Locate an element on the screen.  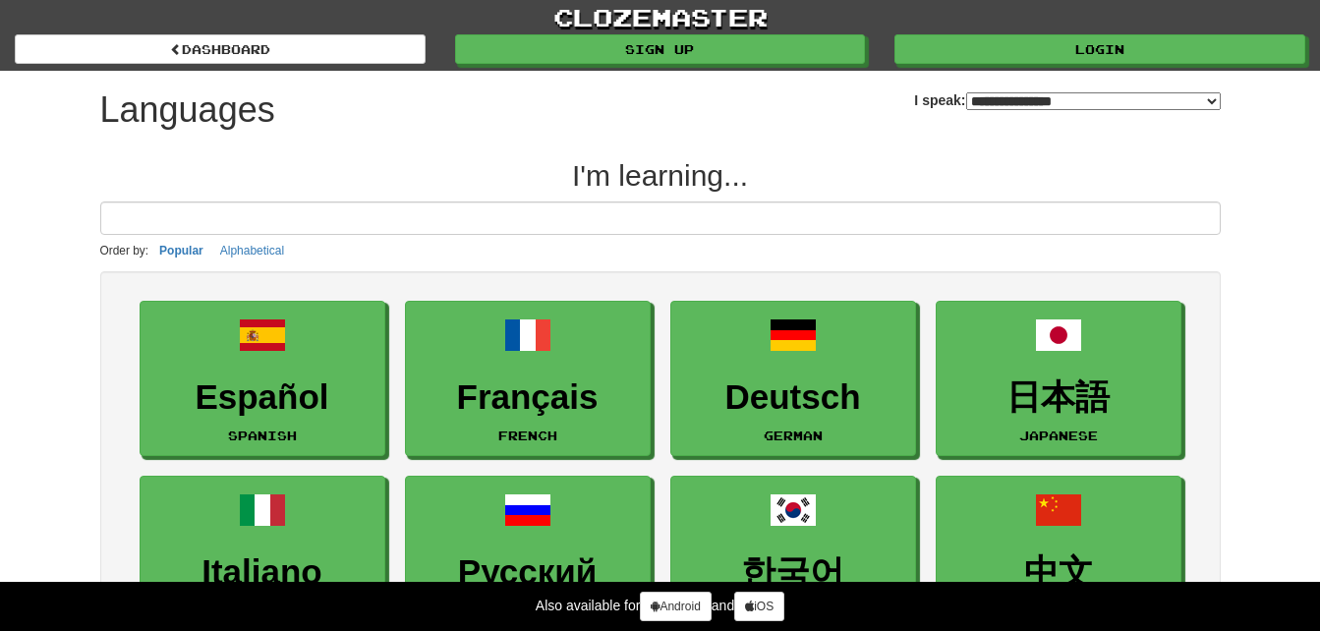
small: French is located at coordinates (528, 435).